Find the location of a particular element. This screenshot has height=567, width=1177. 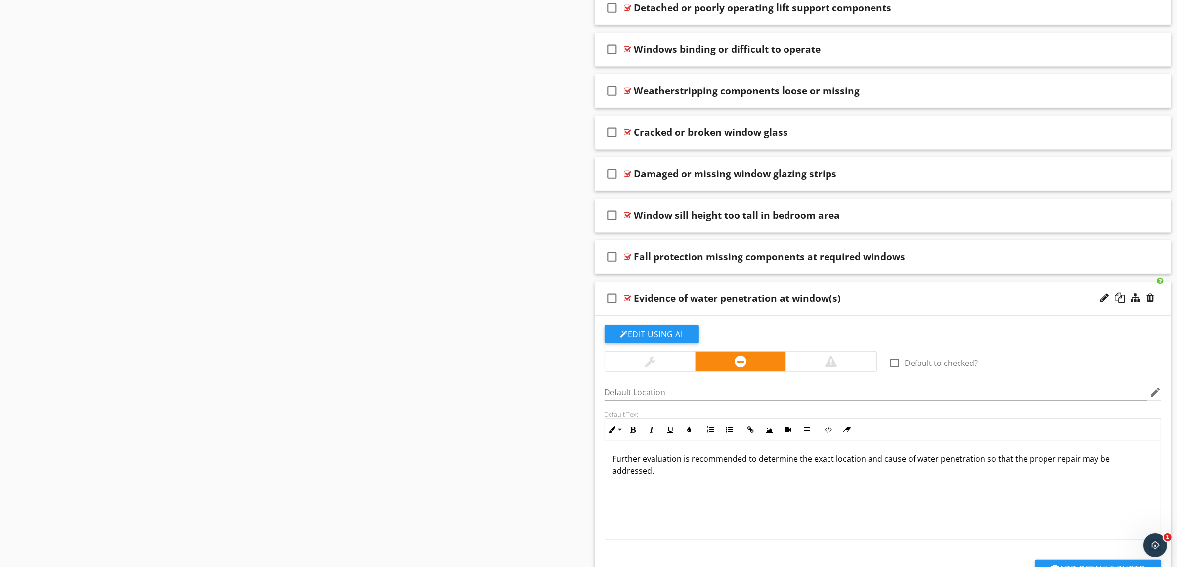

button: Insert Video is located at coordinates (788, 430).